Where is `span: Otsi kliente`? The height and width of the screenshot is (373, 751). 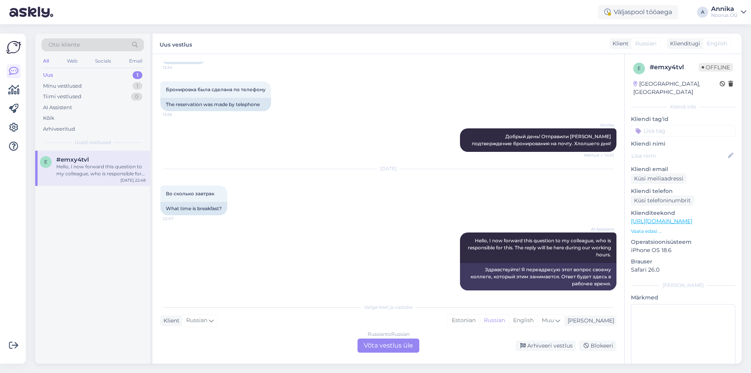
span: Otsi kliente is located at coordinates (64, 45).